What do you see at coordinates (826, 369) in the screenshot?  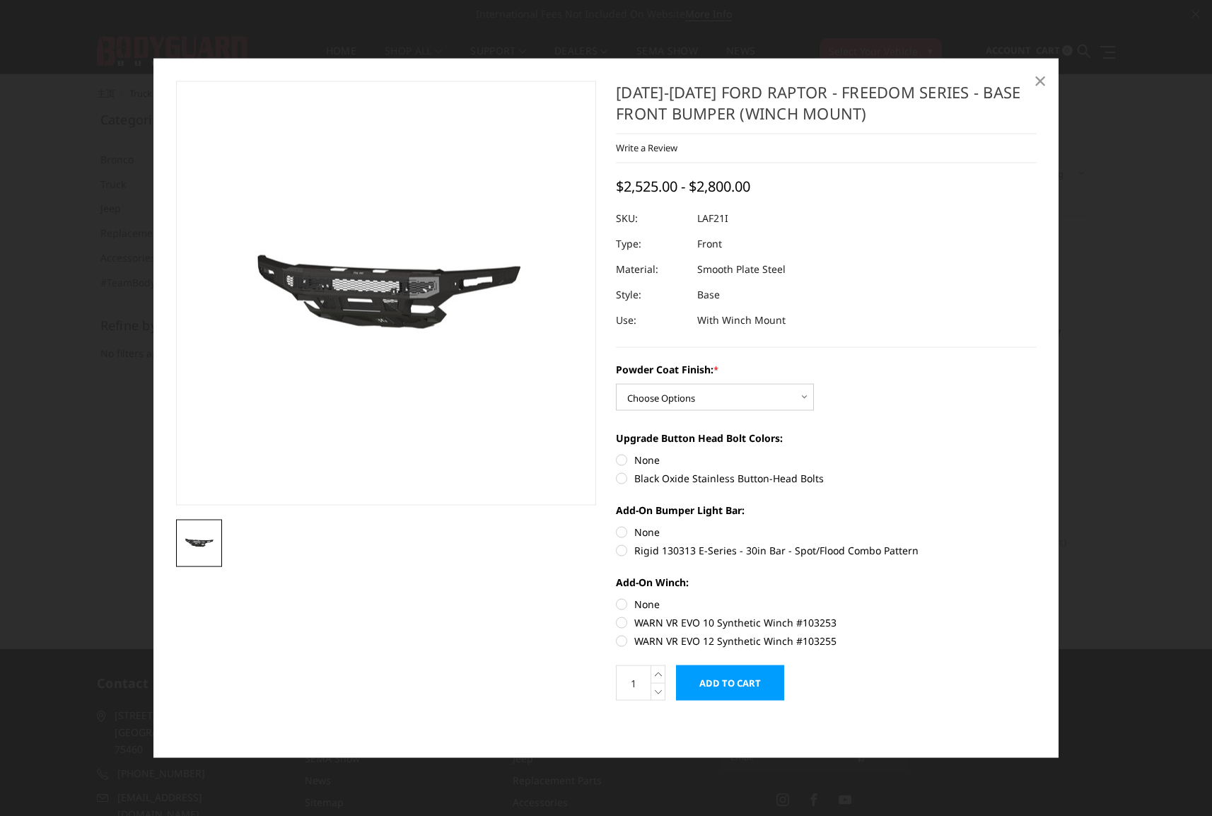 I see `label: Powder Coat Finish:` at bounding box center [826, 369].